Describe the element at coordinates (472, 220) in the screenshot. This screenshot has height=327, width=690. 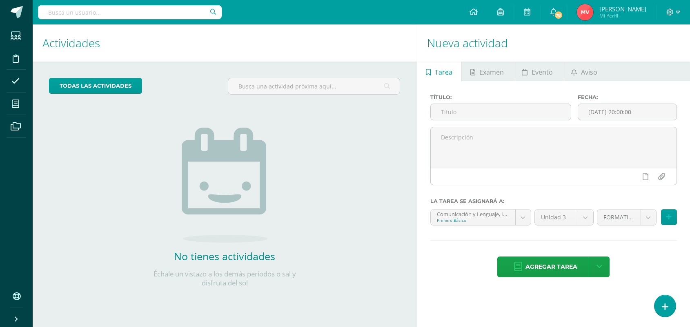
I see `div: Primero Básico` at that location.